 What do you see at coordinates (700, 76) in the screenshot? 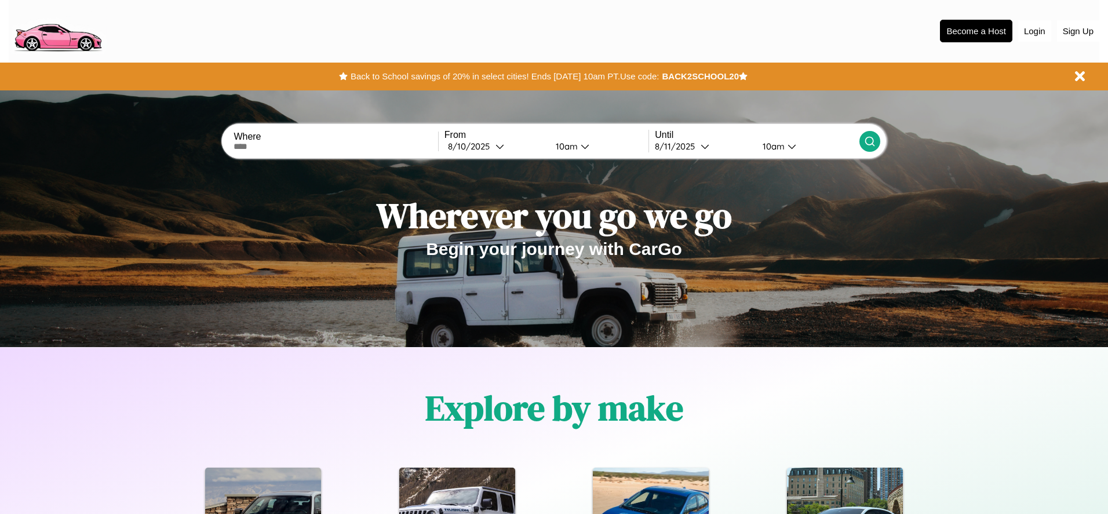
I see `b: BACK2SCHOOL20` at bounding box center [700, 76].